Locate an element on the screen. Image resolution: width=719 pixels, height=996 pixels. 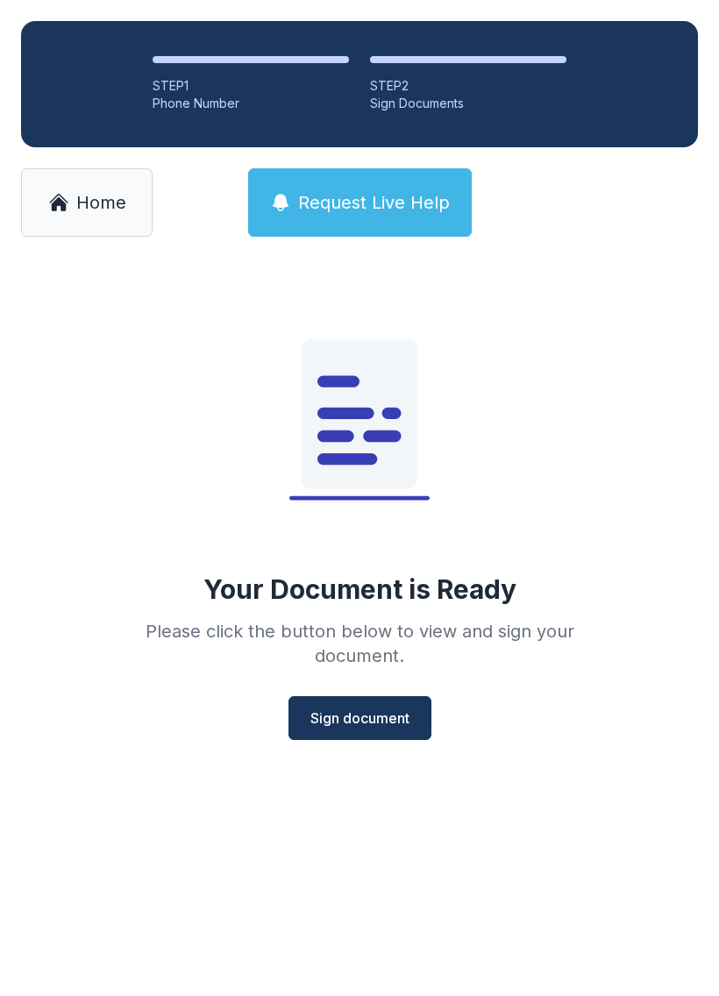
div: Your Document is Ready is located at coordinates (359, 589).